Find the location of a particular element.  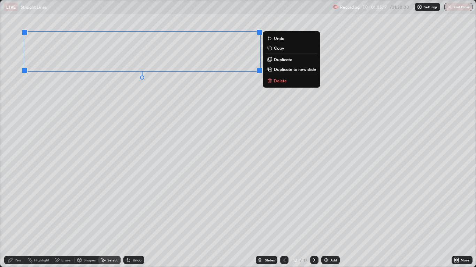

div: Pen is located at coordinates (18, 260).